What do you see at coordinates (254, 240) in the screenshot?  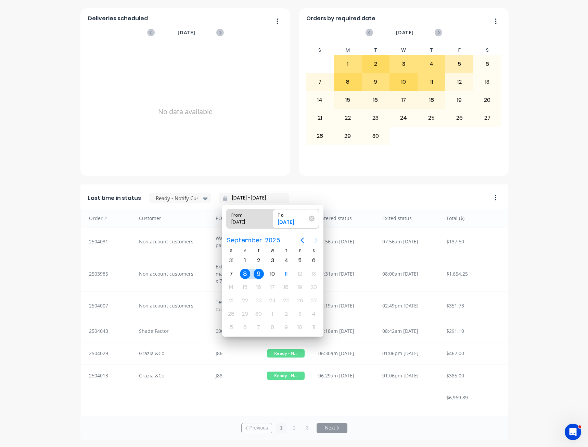 I see `button: September2025` at bounding box center [254, 240].